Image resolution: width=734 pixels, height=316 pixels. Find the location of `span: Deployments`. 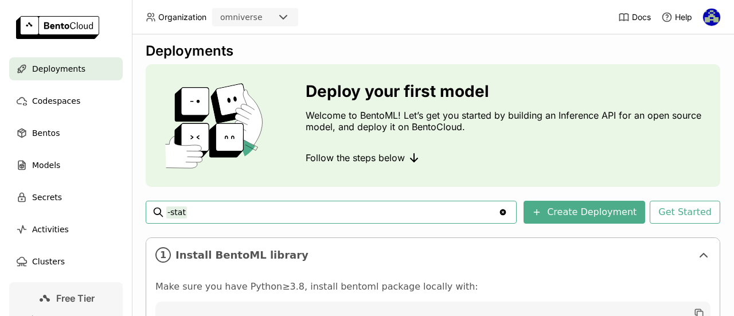

span: Deployments is located at coordinates (58, 69).